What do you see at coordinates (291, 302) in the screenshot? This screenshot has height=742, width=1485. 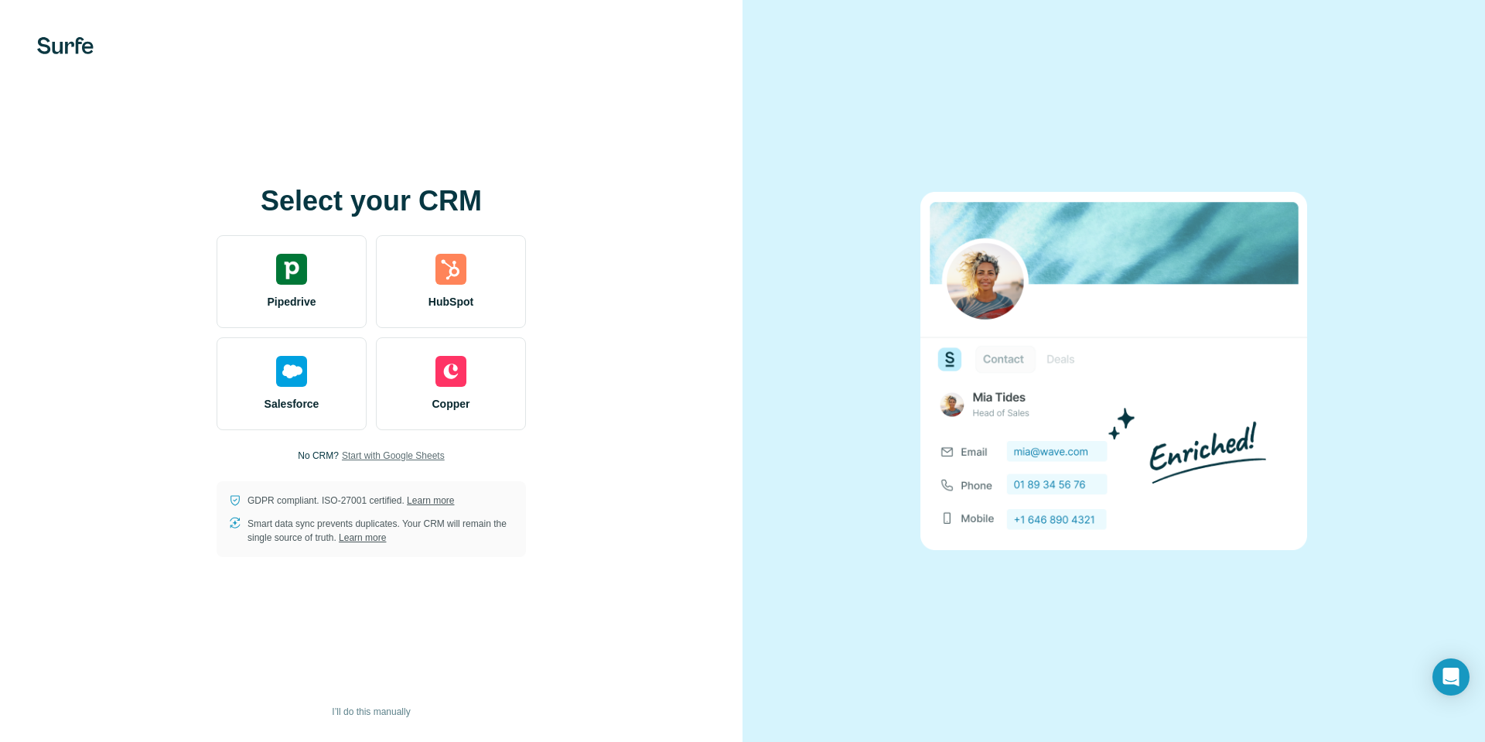 I see `span: Pipedrive` at bounding box center [291, 302].